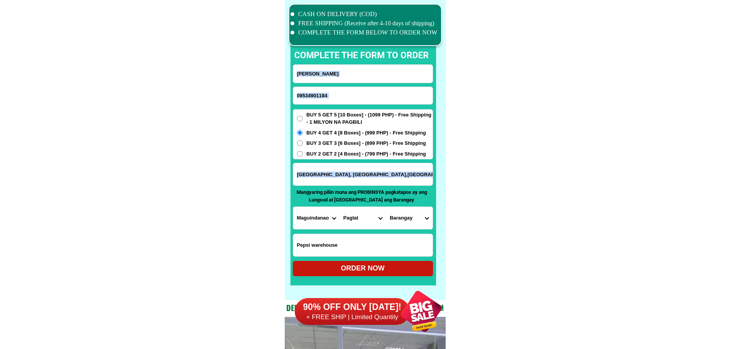 Image resolution: width=730 pixels, height=349 pixels. Describe the element at coordinates (366, 133) in the screenshot. I see `span: BUY 4 GET 4 [8 Boxes] - (999 PHP) - Free Shipping` at that location.